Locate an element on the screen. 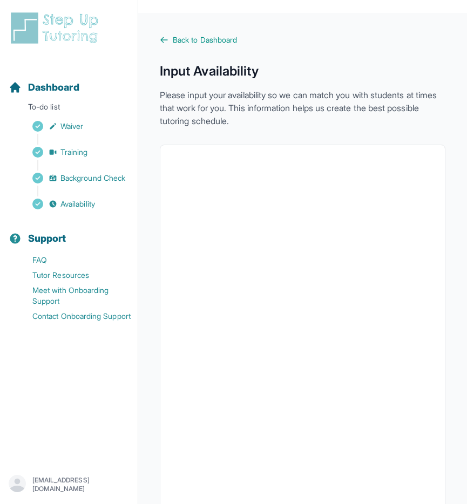 The image size is (467, 504). span: Background Check is located at coordinates (93, 178).